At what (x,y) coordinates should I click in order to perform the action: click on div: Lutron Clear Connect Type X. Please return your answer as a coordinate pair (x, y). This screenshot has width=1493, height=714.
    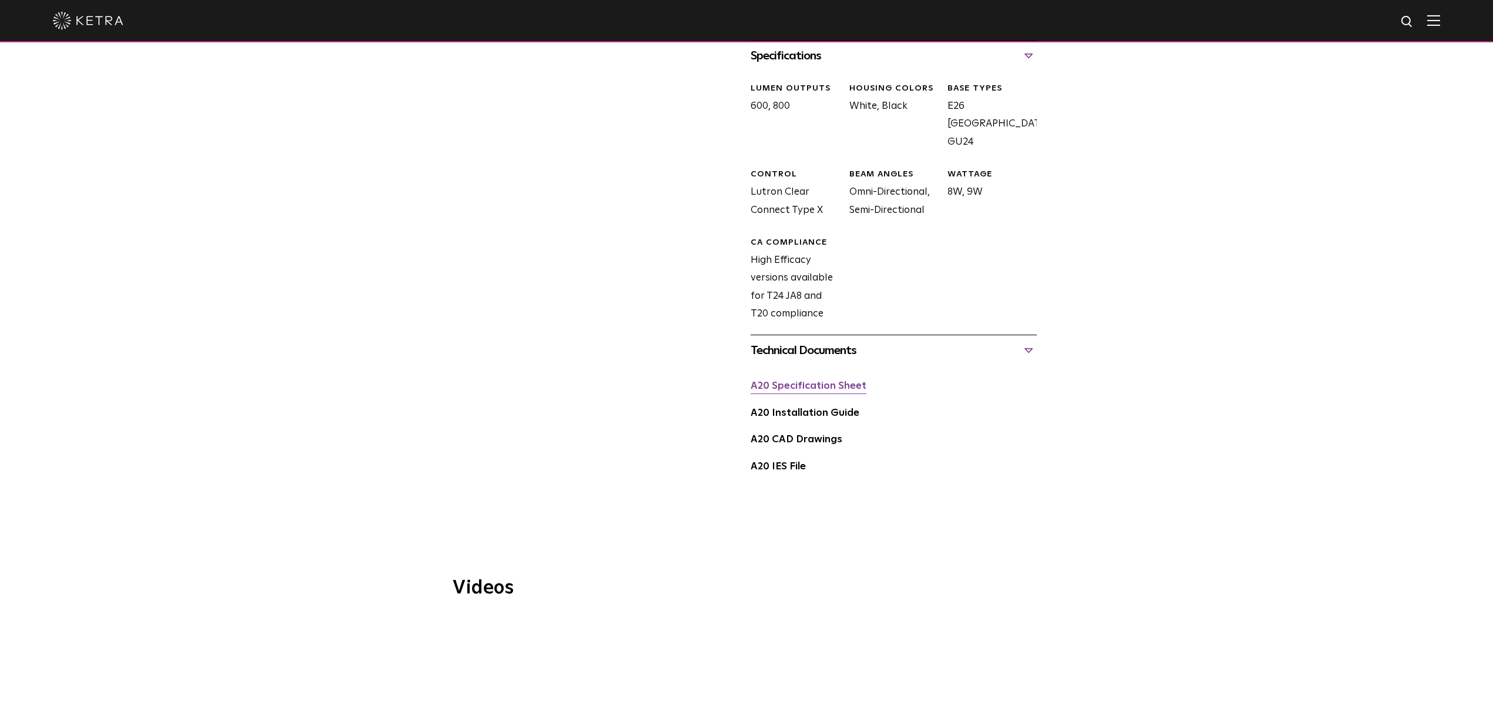
    Looking at the image, I should click on (791, 194).